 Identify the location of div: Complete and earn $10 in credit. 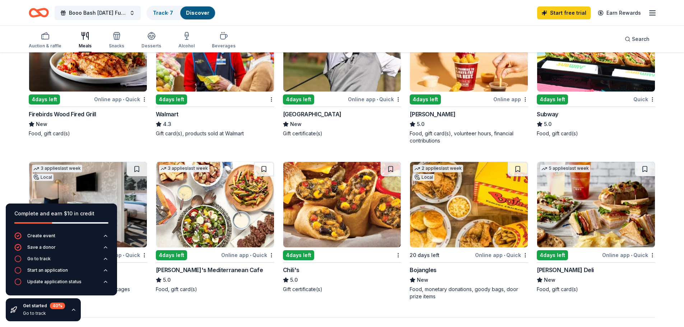
(61, 214).